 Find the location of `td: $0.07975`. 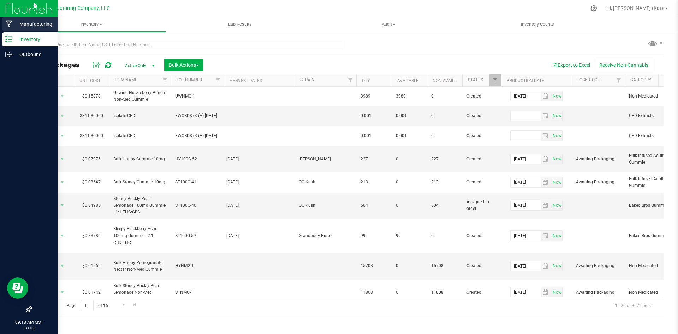

td: $0.07975 is located at coordinates (92, 159).